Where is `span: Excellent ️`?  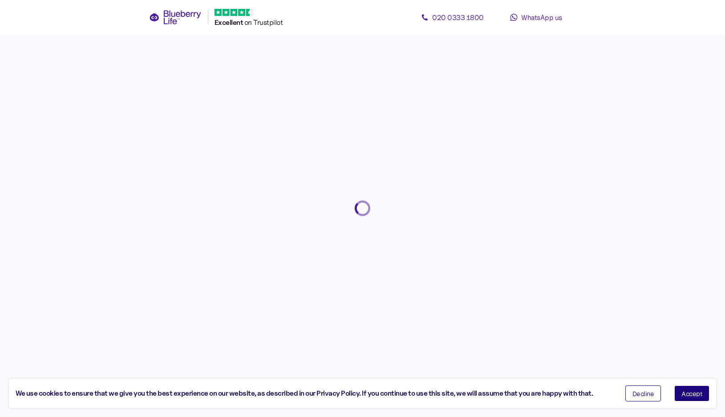
span: Excellent ️ is located at coordinates (229, 22).